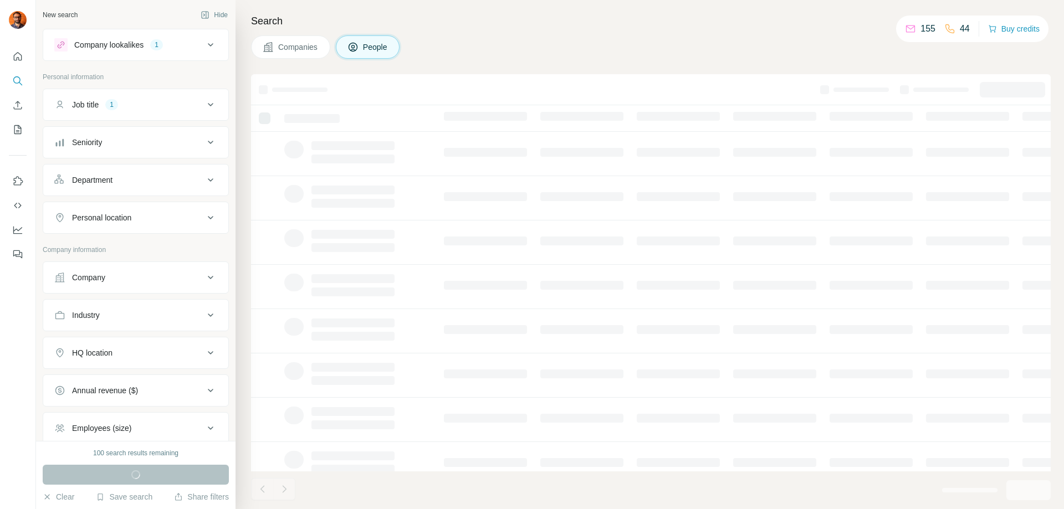 This screenshot has width=1064, height=509. Describe the element at coordinates (124, 497) in the screenshot. I see `button: Save search` at that location.